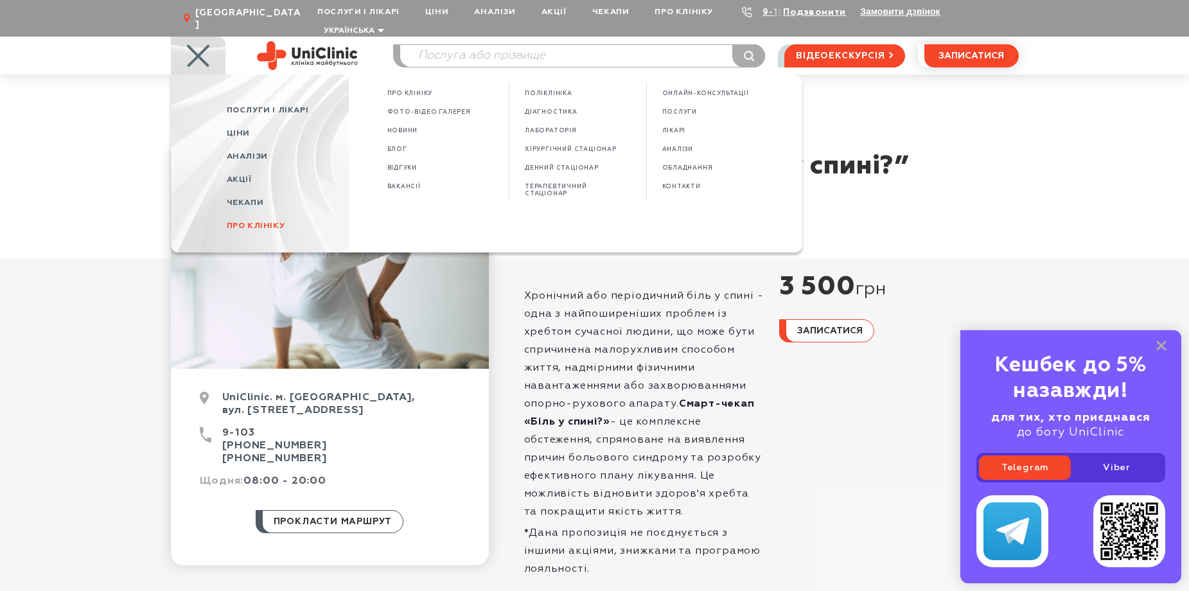 The image size is (1189, 591). I want to click on a: Акції, so click(288, 180).